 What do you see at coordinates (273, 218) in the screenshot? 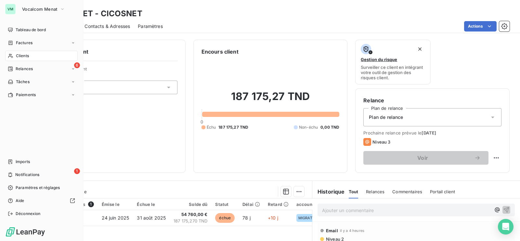
I see `span: +10 j` at bounding box center [273, 218].